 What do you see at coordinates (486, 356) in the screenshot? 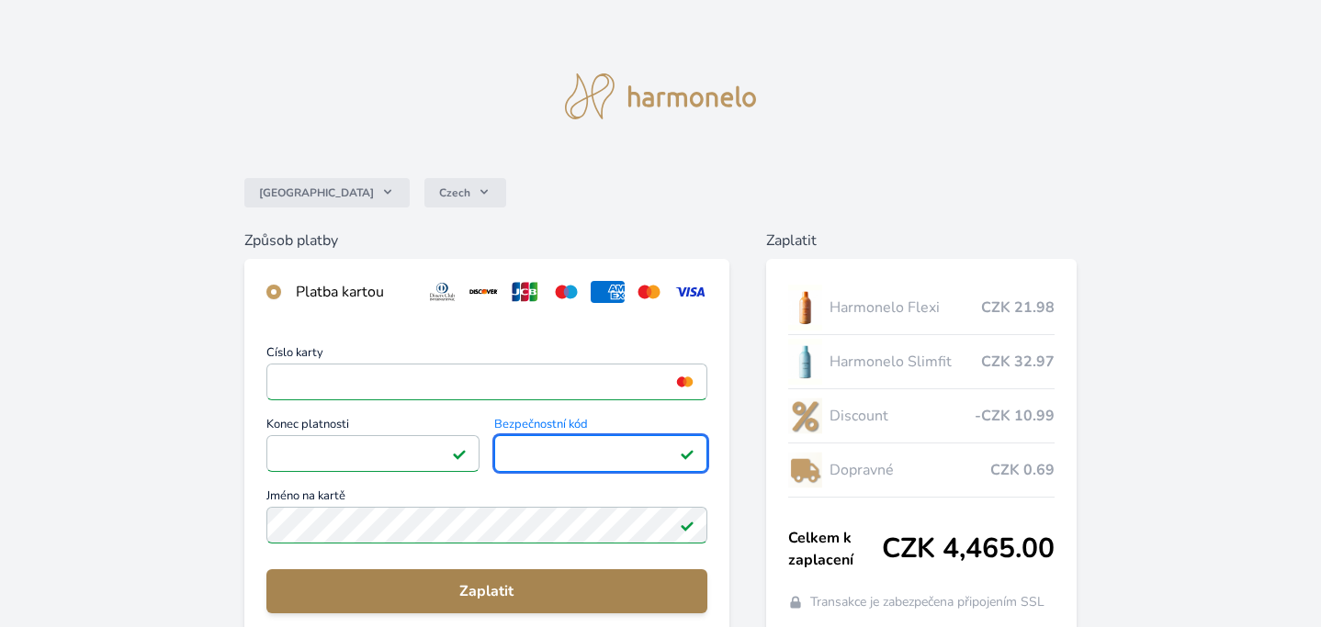
I see `span: Číslo karty` at bounding box center [486, 356].